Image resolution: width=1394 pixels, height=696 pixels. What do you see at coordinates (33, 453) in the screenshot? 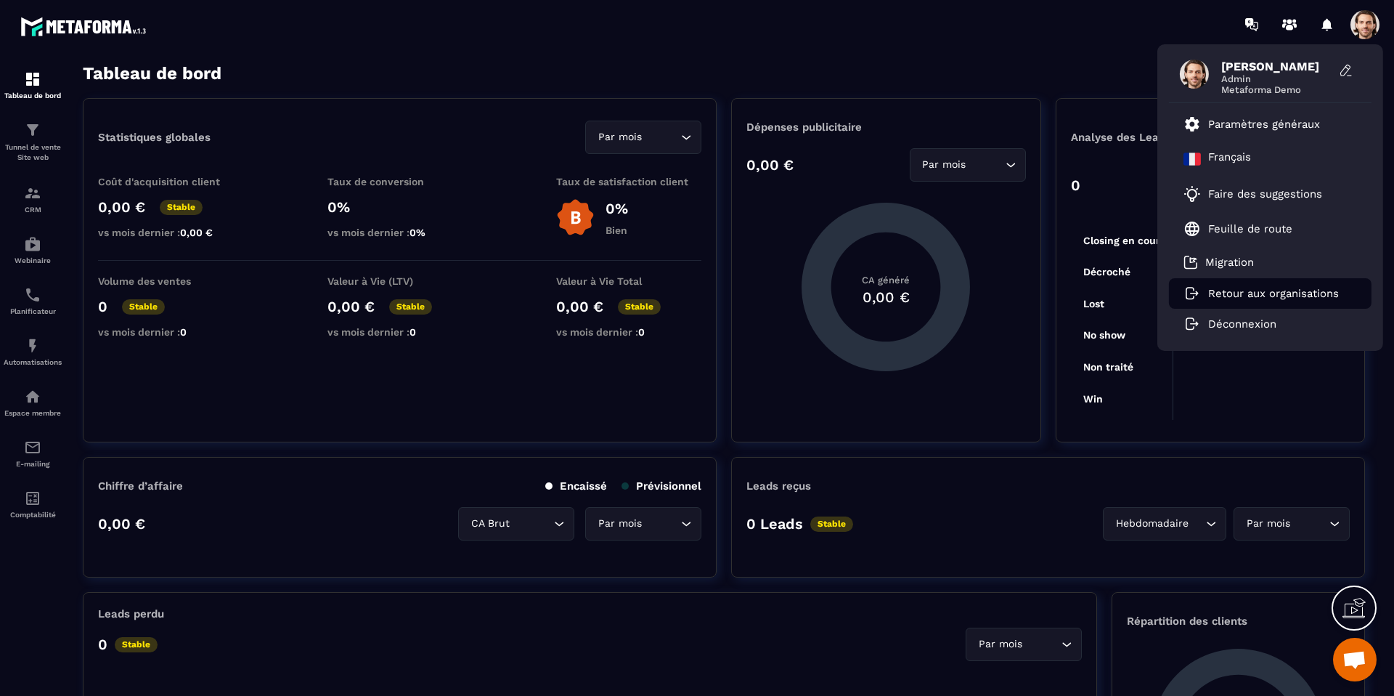
I see `a: emailemailE-mailing` at bounding box center [33, 453].